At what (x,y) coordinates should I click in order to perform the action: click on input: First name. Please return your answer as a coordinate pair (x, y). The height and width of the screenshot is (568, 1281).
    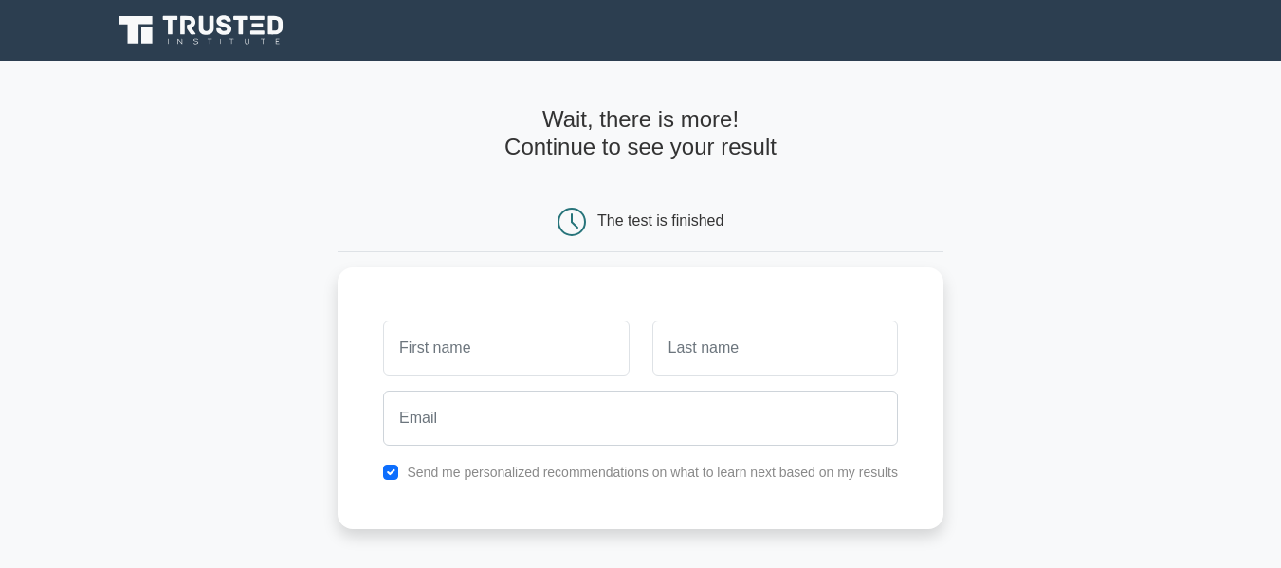
    Looking at the image, I should click on (505, 348).